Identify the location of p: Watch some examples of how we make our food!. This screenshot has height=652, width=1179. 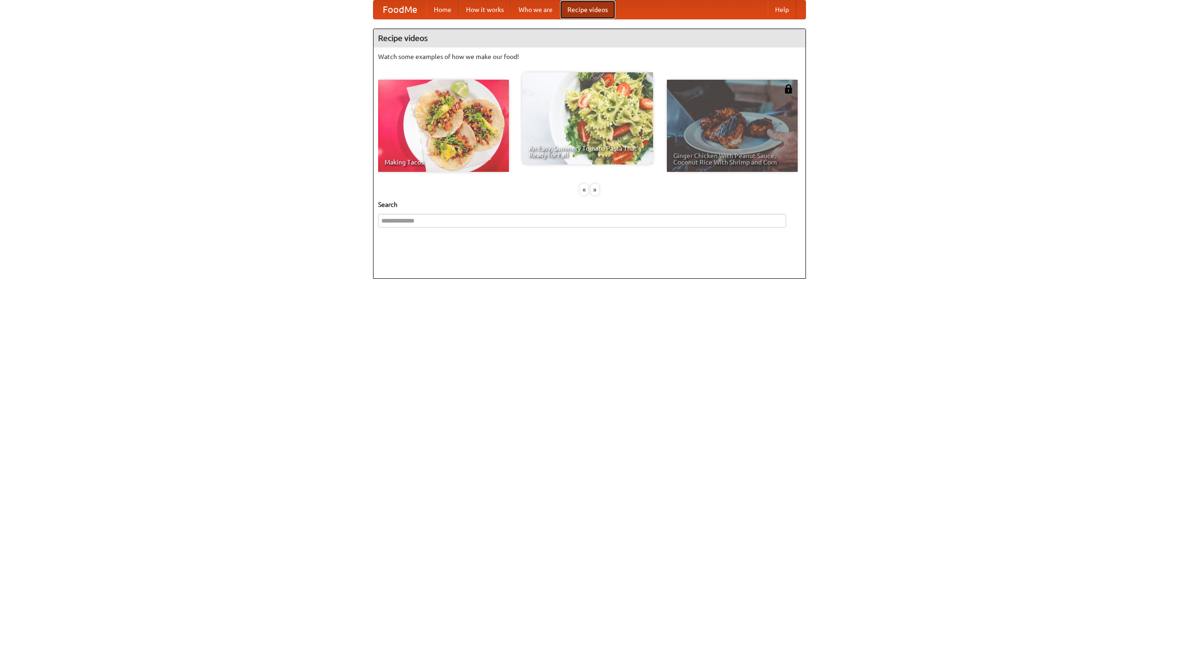
(589, 57).